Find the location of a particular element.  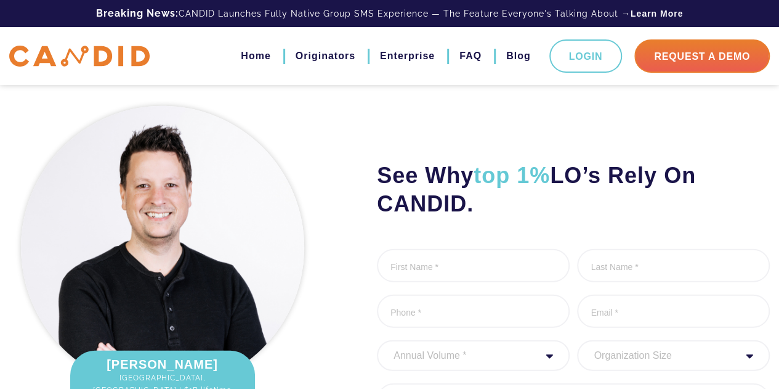

a: Blog is located at coordinates (519, 56).